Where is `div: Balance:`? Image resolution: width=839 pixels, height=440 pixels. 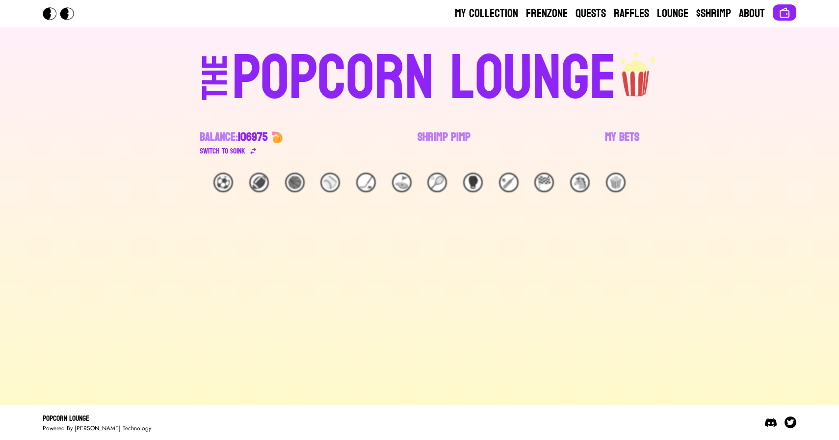
div: Balance: is located at coordinates (234, 137).